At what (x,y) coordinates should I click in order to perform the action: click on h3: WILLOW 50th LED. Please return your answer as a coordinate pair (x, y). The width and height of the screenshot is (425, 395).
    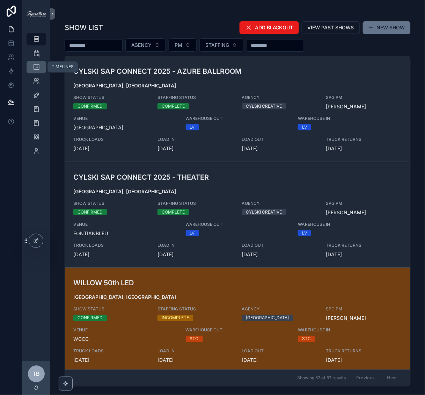
    Looking at the image, I should click on (181, 283).